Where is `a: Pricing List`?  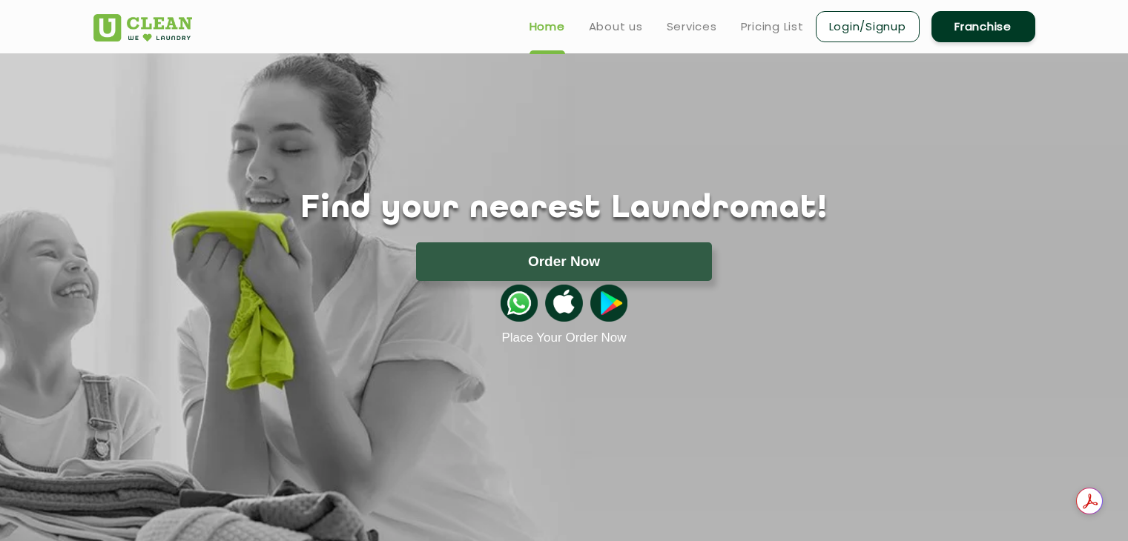 a: Pricing List is located at coordinates (772, 27).